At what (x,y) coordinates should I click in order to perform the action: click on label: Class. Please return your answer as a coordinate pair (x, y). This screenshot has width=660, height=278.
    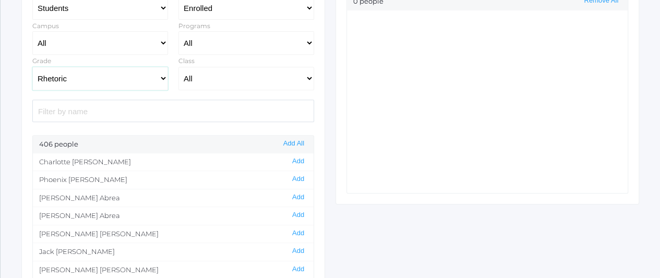
    Looking at the image, I should click on (186, 61).